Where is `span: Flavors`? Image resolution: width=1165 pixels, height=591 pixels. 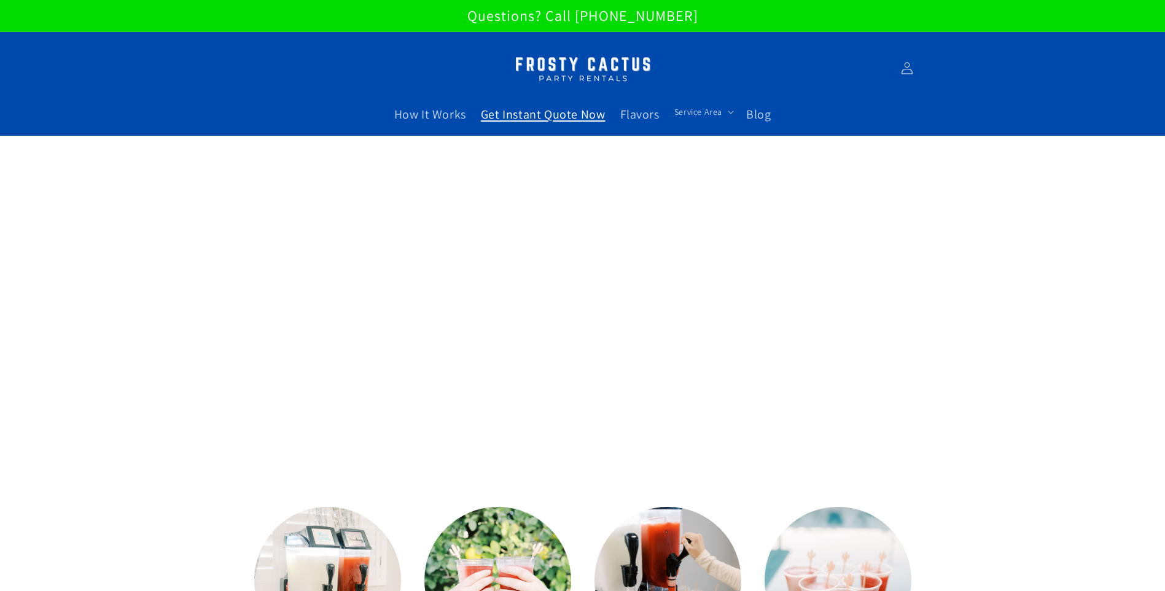
span: Flavors is located at coordinates (640, 114).